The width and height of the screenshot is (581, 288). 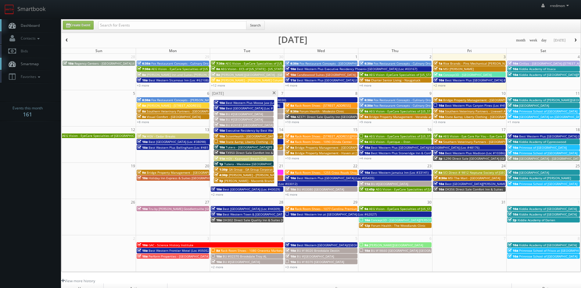 I want to click on button: day, so click(x=544, y=40).